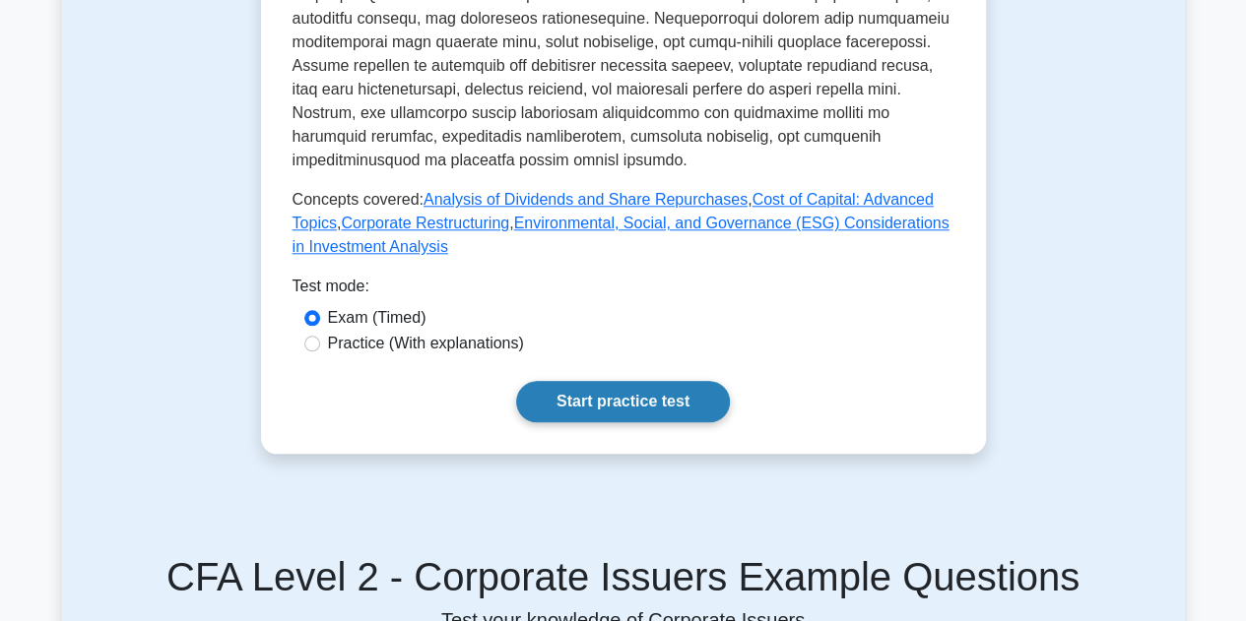 This screenshot has width=1246, height=621. I want to click on a: Environmental, Social, and Governance (ESG) Considerations in Investment Analysis, so click(620, 234).